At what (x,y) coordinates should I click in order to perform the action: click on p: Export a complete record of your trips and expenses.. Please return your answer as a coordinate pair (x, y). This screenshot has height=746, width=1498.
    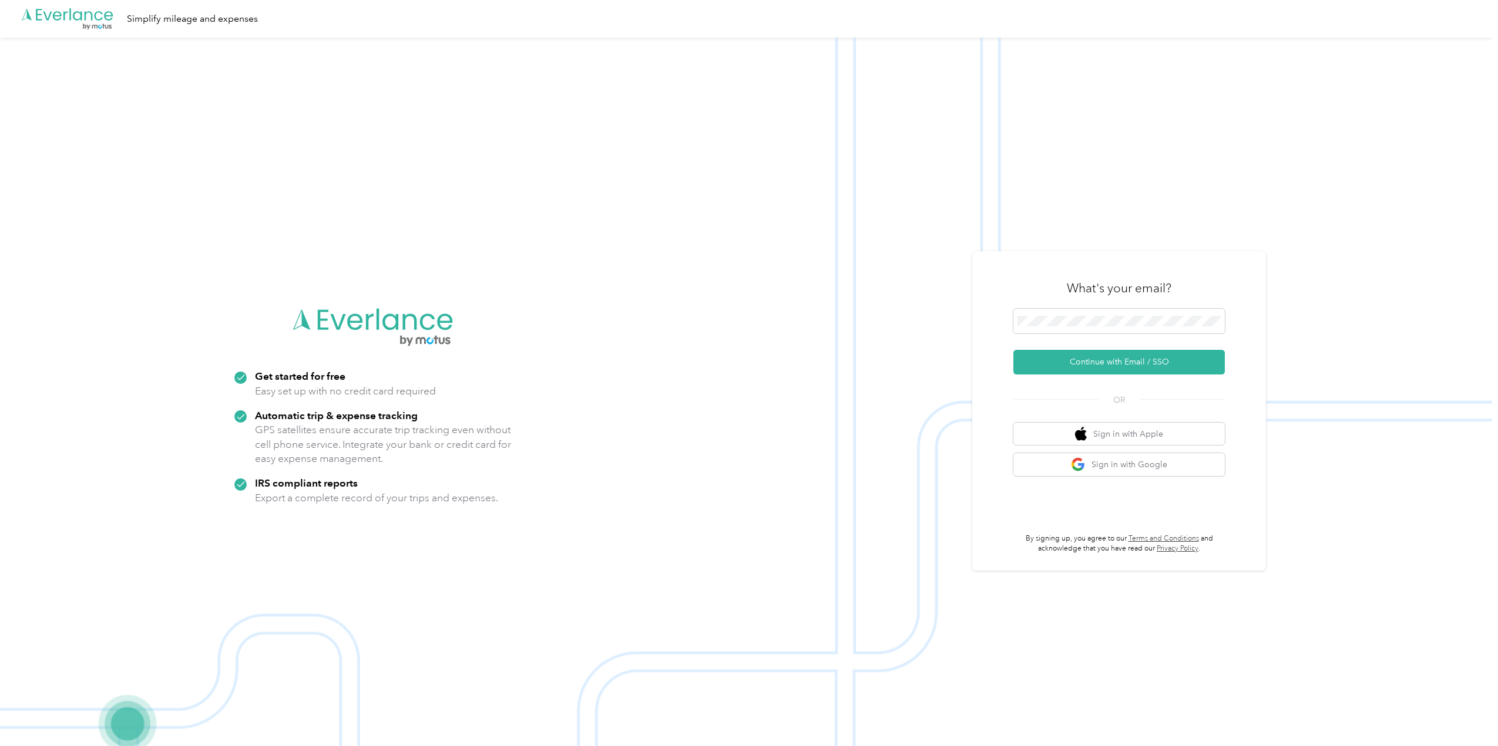
    Looking at the image, I should click on (376, 498).